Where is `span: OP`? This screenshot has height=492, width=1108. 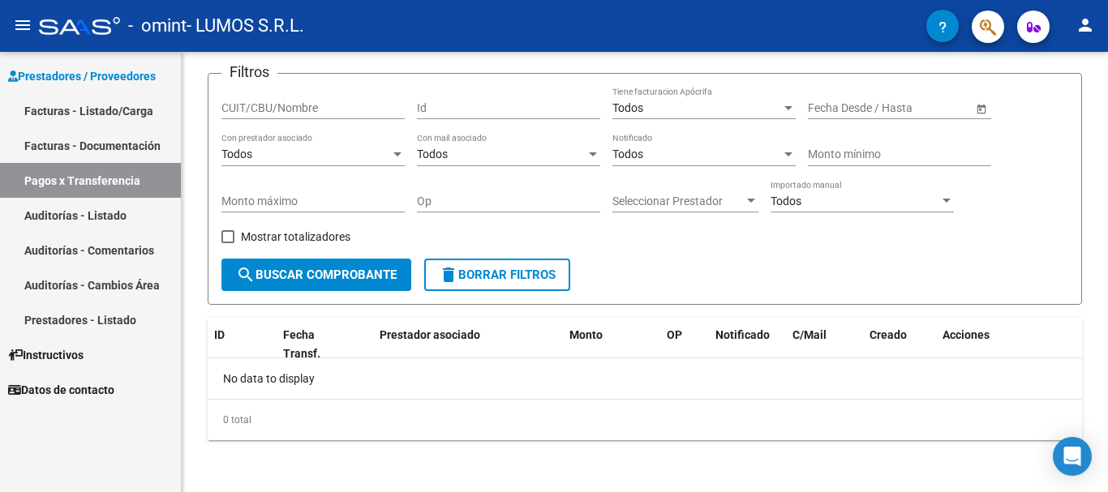
span: OP is located at coordinates (674, 335).